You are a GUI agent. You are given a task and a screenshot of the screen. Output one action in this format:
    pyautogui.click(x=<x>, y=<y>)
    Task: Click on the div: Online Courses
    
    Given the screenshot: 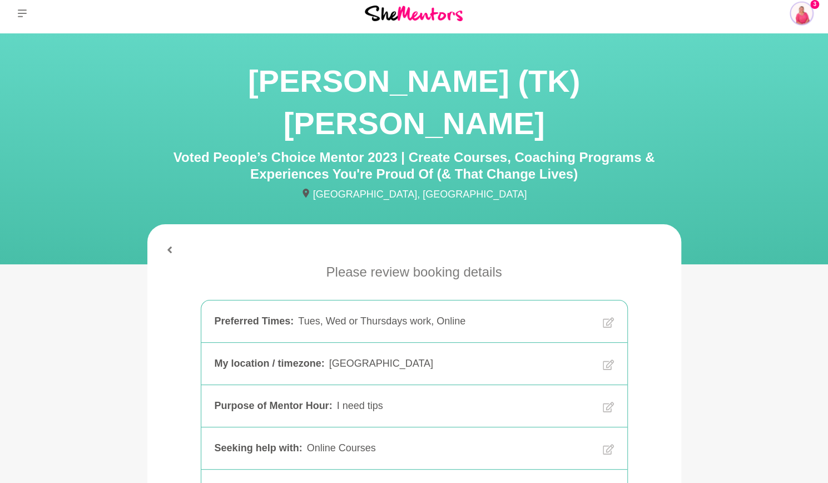 What is the action you would take?
    pyautogui.click(x=451, y=448)
    